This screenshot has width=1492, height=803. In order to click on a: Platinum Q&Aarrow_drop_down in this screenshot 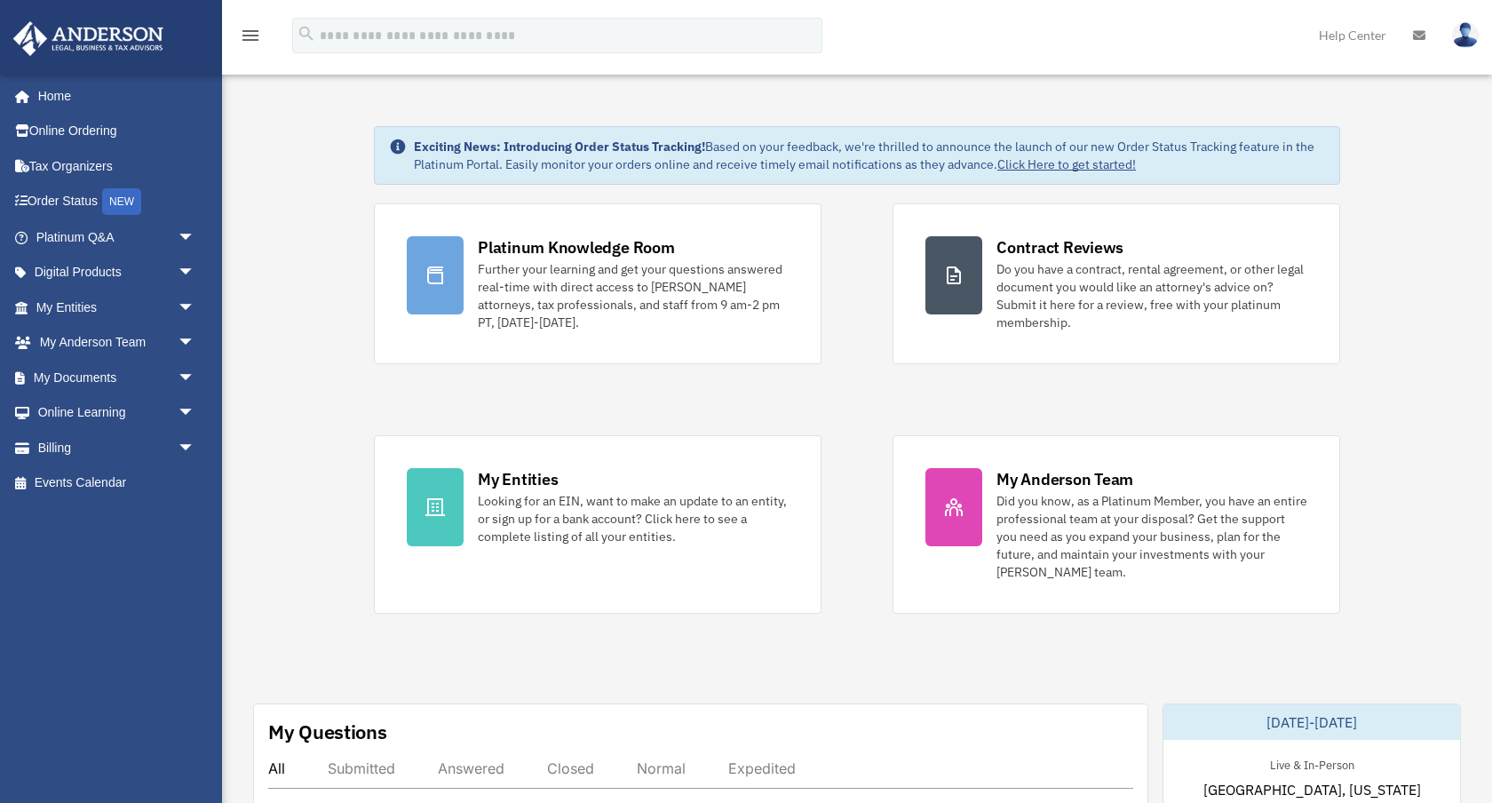, I will do `click(117, 237)`.